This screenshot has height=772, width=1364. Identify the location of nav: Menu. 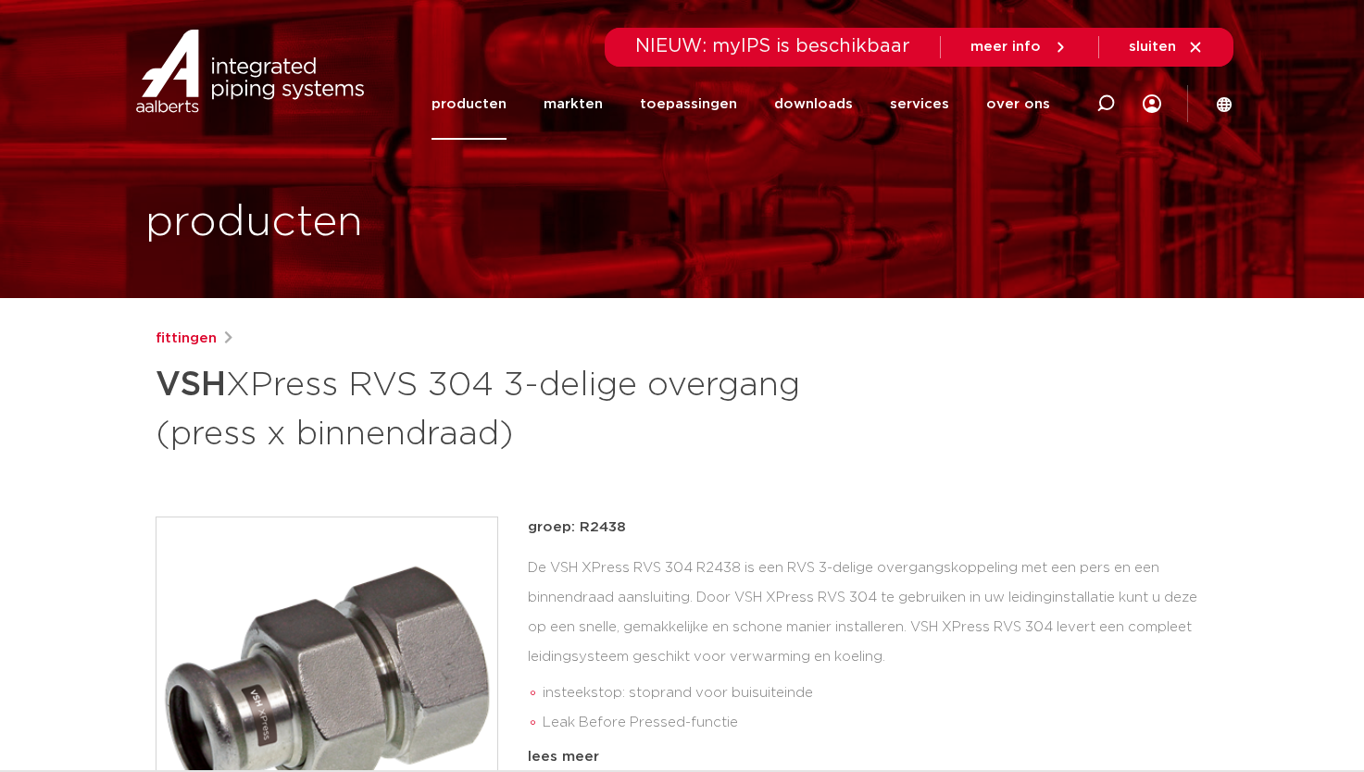
(741, 104).